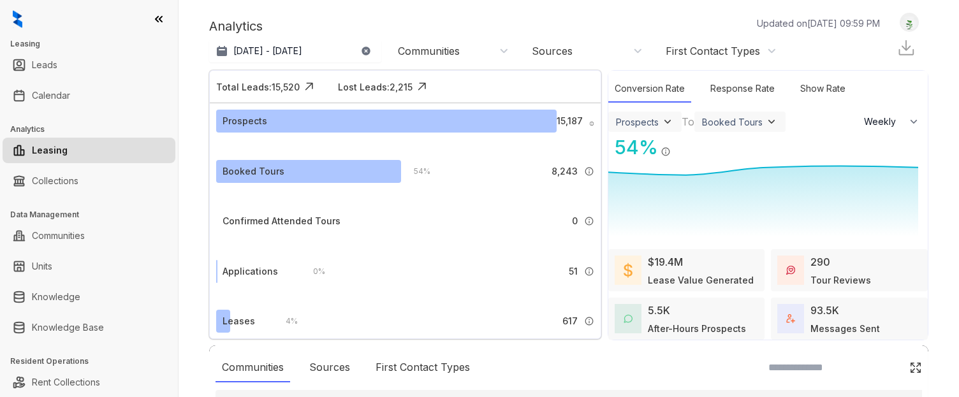 This screenshot has height=397, width=959. I want to click on a: Calendar, so click(51, 96).